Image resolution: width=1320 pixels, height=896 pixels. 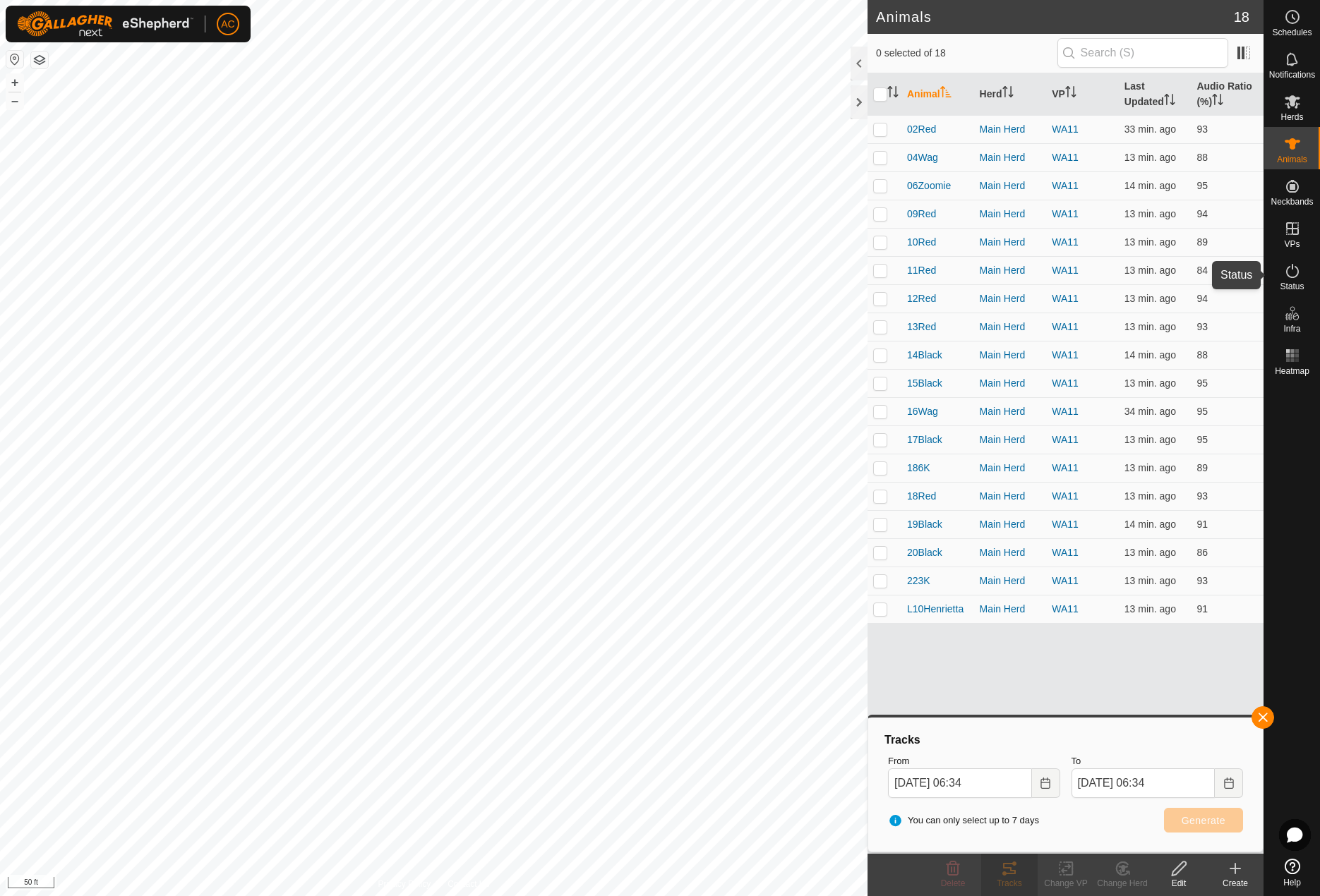 What do you see at coordinates (923, 157) in the screenshot?
I see `span: 04Wag` at bounding box center [923, 157].